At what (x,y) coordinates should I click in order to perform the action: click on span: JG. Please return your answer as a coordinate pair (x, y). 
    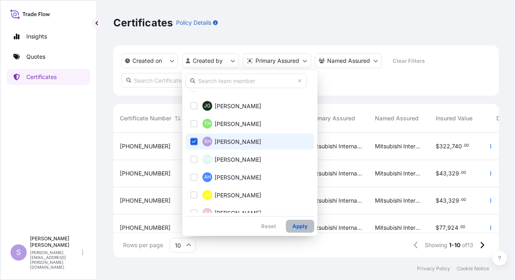
    Looking at the image, I should click on (207, 106).